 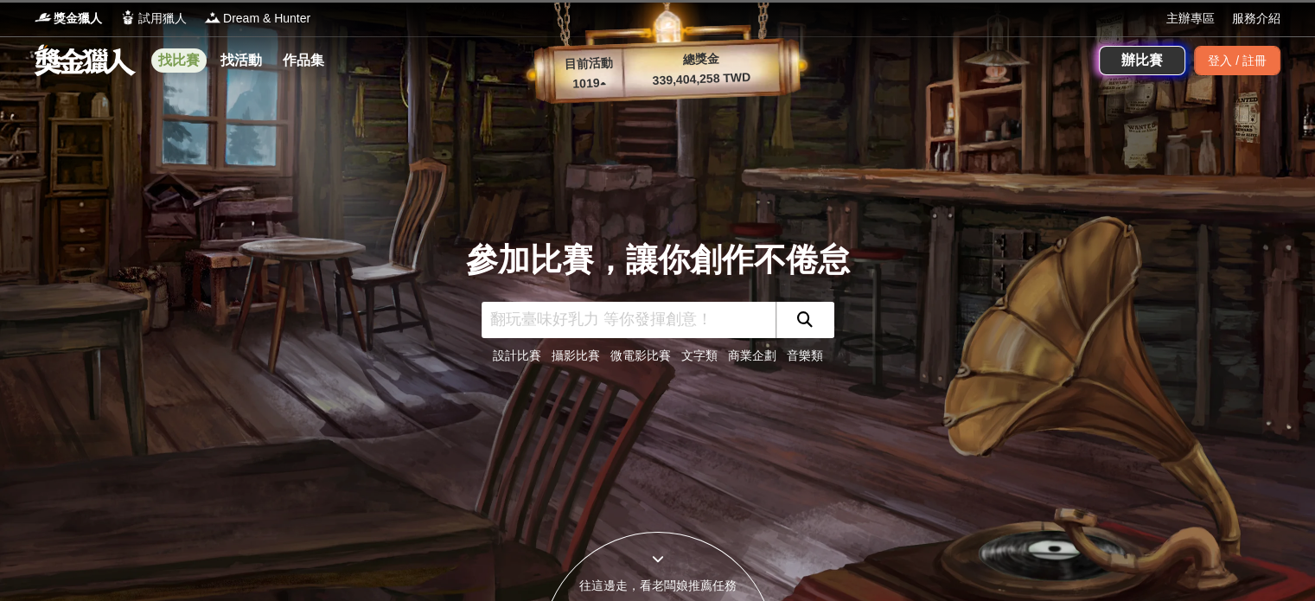 What do you see at coordinates (517, 355) in the screenshot?
I see `a: 設計比賽` at bounding box center [517, 355].